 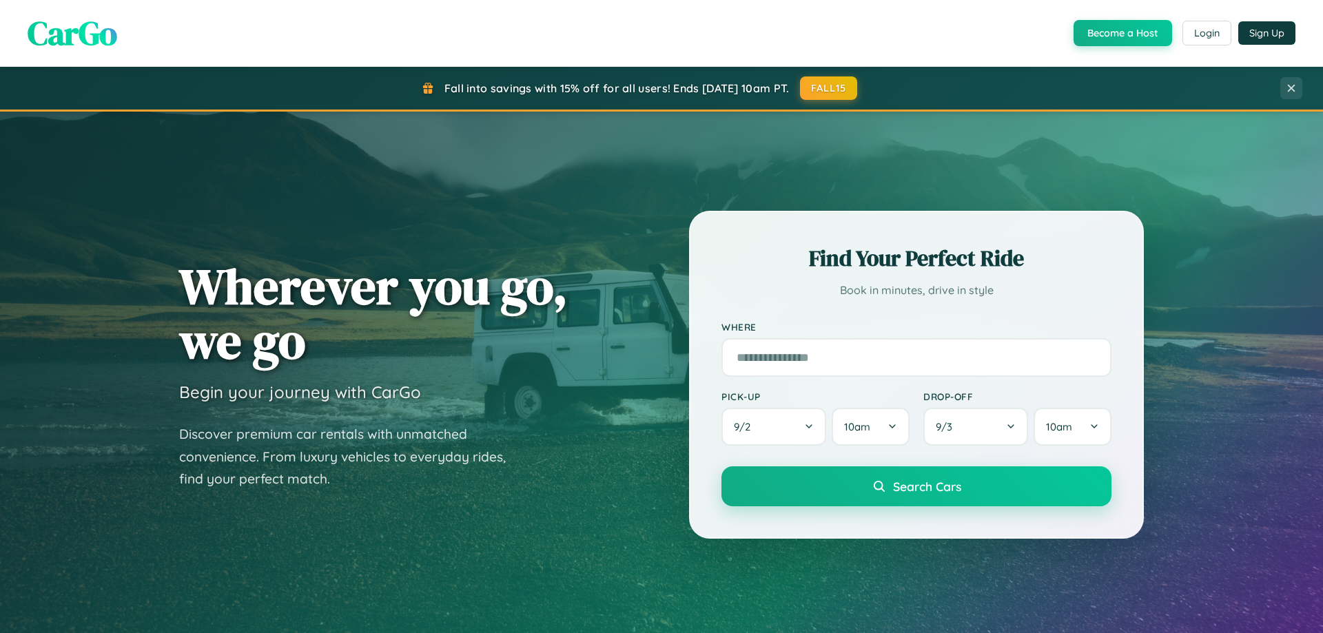 What do you see at coordinates (829, 88) in the screenshot?
I see `button: FALL15` at bounding box center [829, 88].